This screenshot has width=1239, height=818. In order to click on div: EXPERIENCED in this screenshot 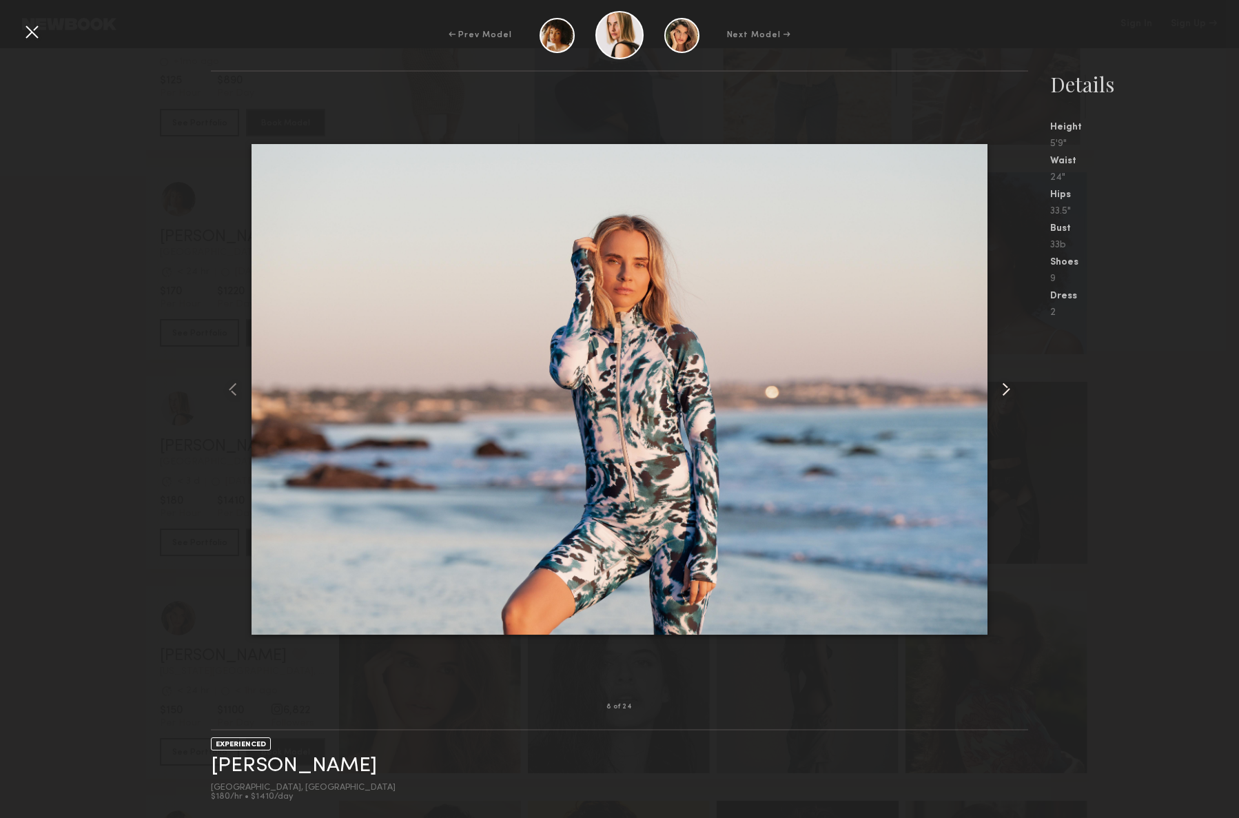, I will do `click(240, 743)`.